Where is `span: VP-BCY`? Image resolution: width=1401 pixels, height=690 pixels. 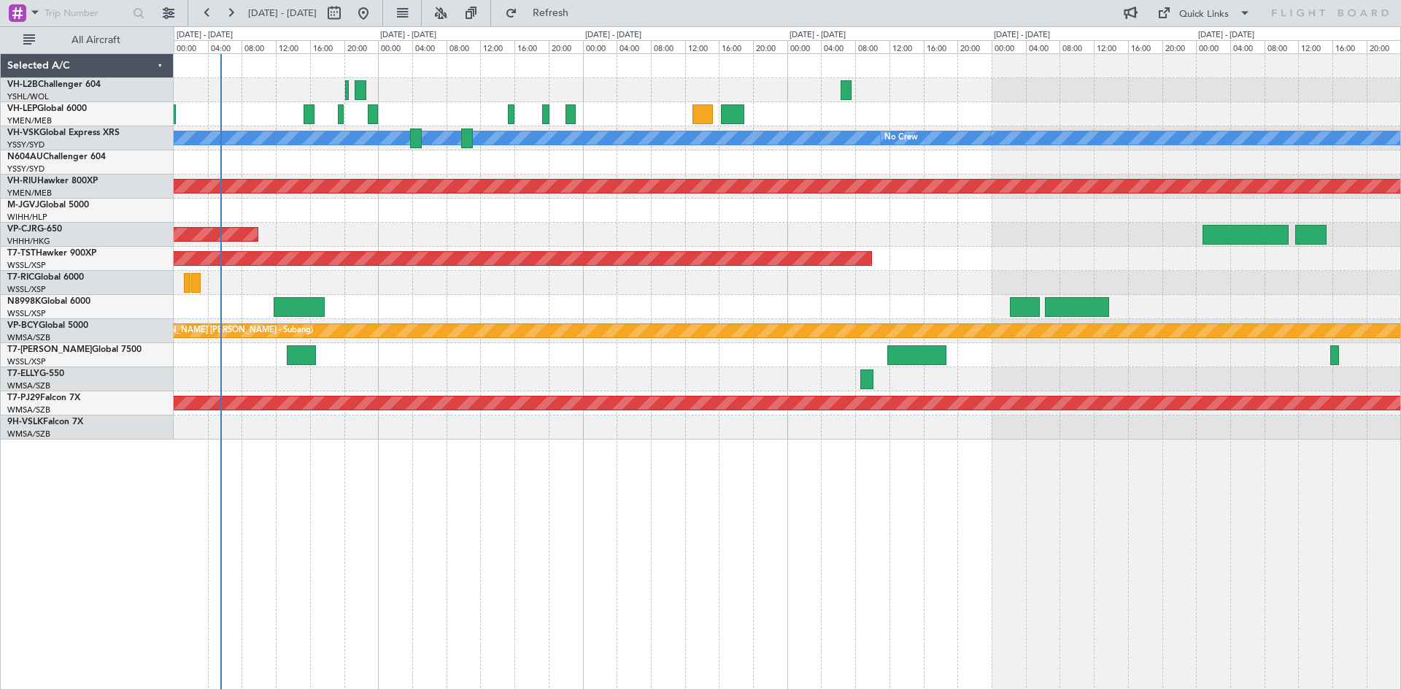
span: VP-BCY is located at coordinates (23, 326).